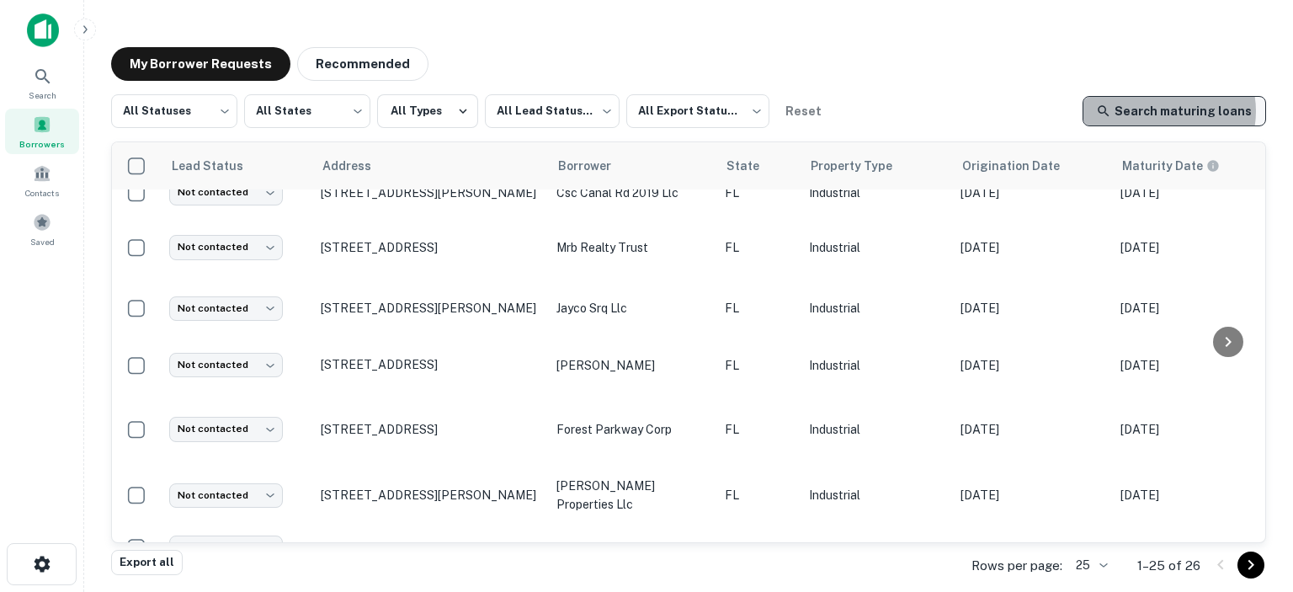  Describe the element at coordinates (363, 64) in the screenshot. I see `button: Recommended` at that location.